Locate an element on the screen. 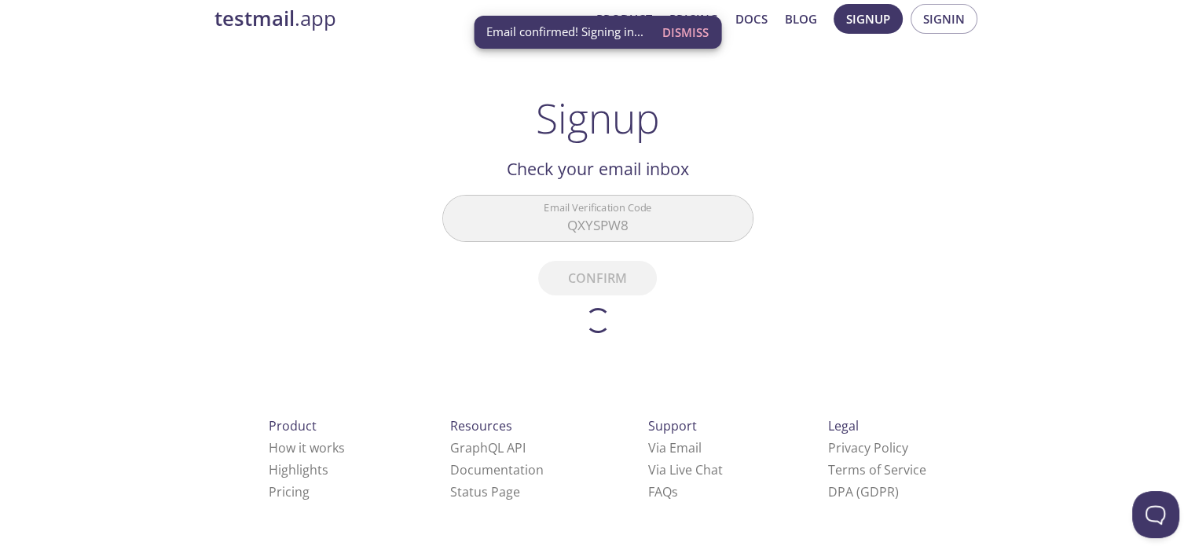 This screenshot has width=1195, height=546. a: testmail.app is located at coordinates (399, 19).